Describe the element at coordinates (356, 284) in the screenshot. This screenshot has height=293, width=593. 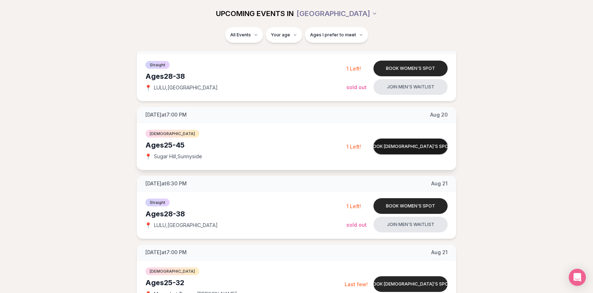
I see `span: Last few!` at that location.